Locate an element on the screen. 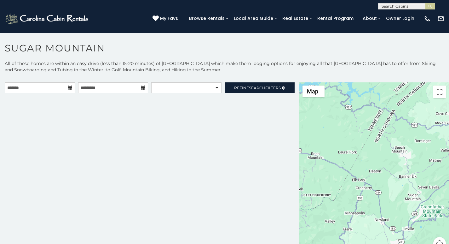  a: Owner Login is located at coordinates (400, 18).